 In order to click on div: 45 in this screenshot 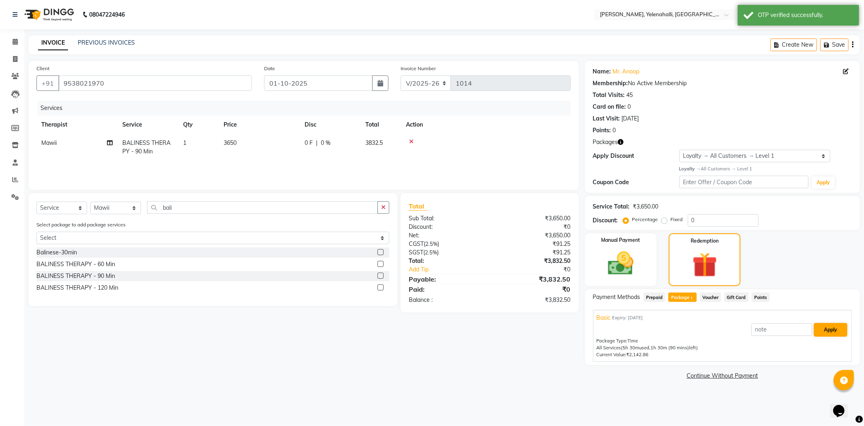, I will do `click(630, 95)`.